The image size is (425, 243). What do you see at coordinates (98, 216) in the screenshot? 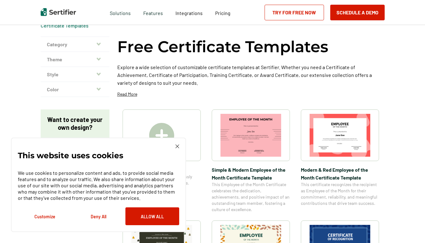
I see `button: Deny All` at bounding box center [98, 216].